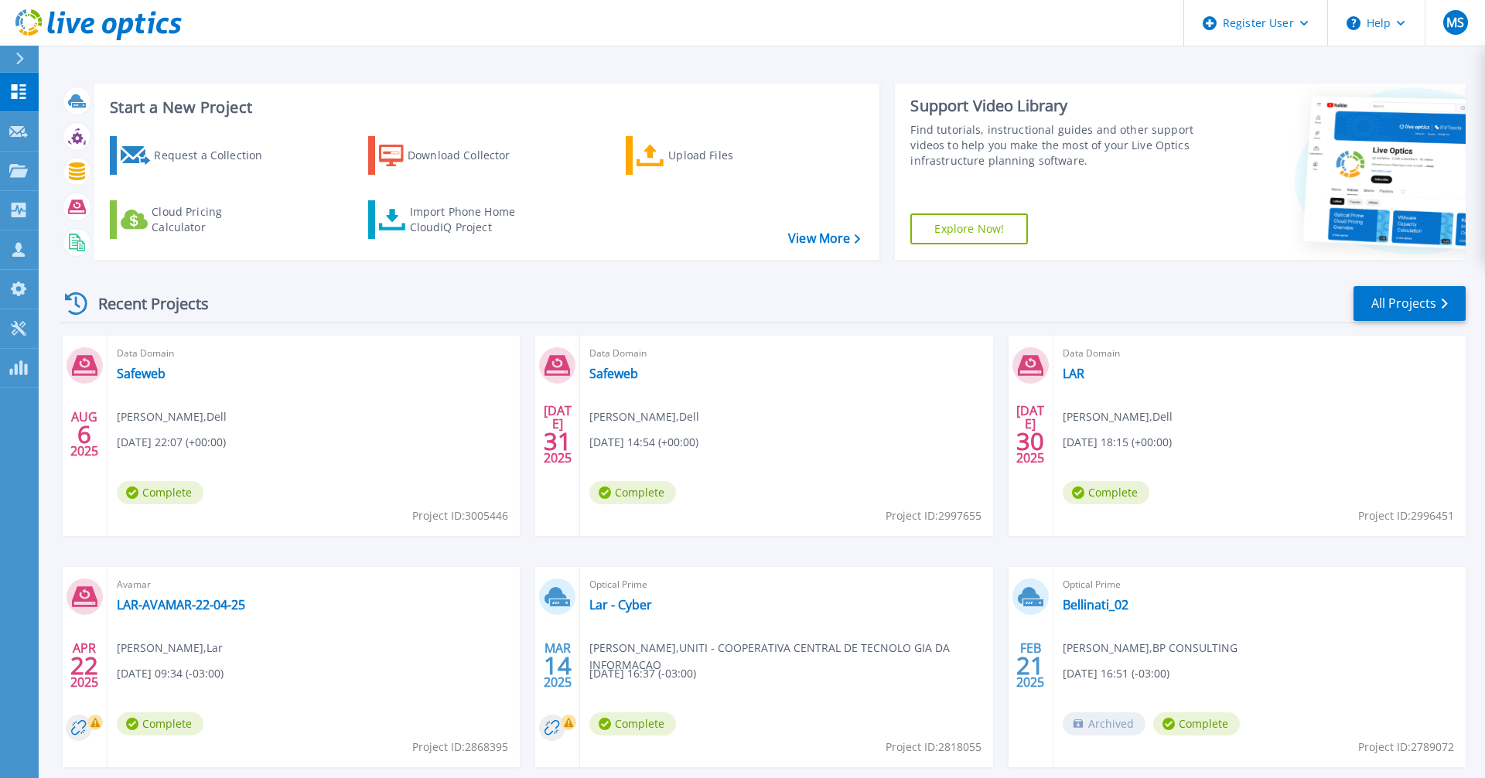 The image size is (1485, 778). Describe the element at coordinates (84, 665) in the screenshot. I see `div: APR 2025` at that location.